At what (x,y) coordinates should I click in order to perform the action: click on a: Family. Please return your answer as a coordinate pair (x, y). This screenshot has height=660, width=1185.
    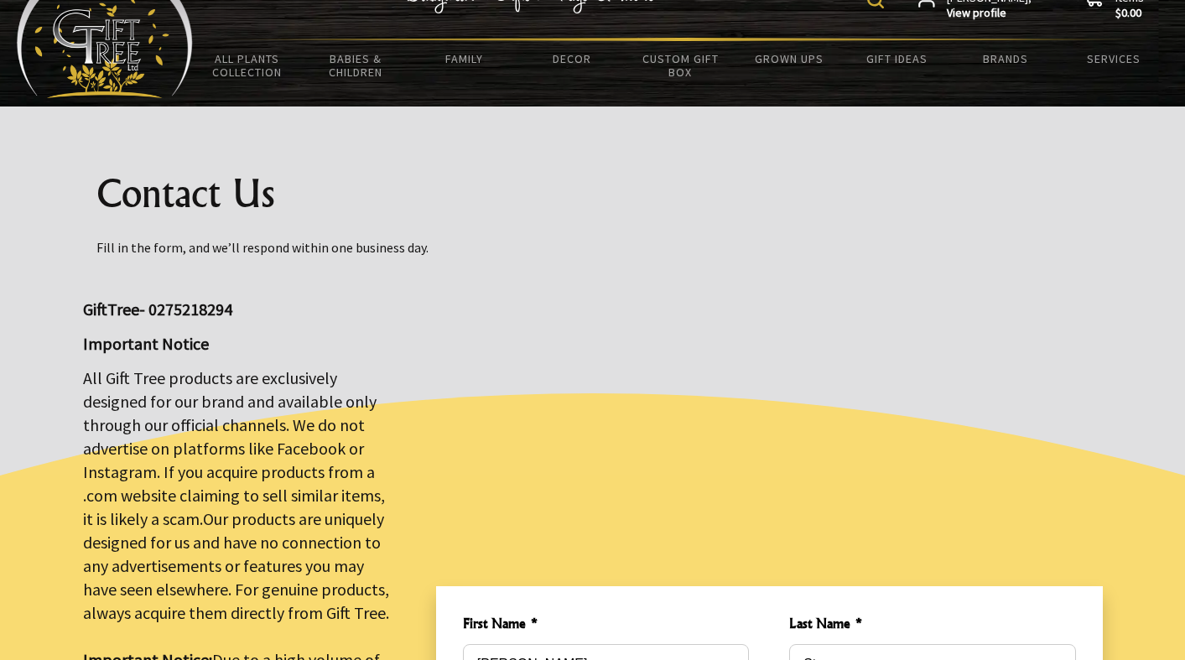
    Looking at the image, I should click on (463, 59).